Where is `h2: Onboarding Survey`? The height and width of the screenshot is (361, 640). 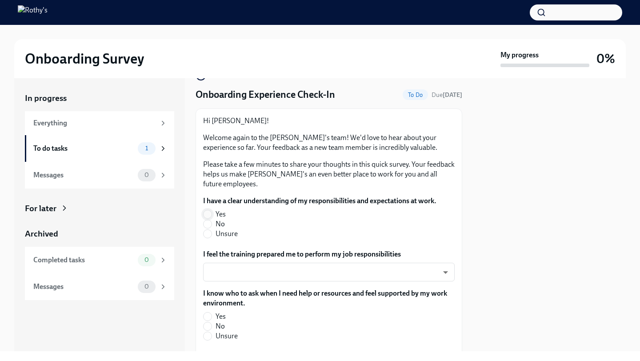
h2: Onboarding Survey is located at coordinates (84, 59).